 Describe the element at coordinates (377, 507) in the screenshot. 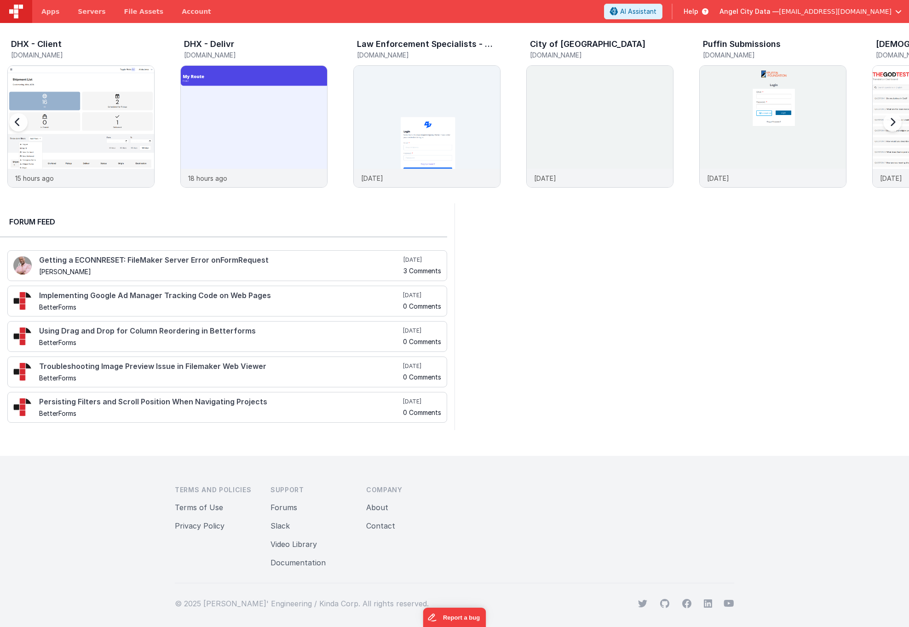

I see `button: About` at that location.